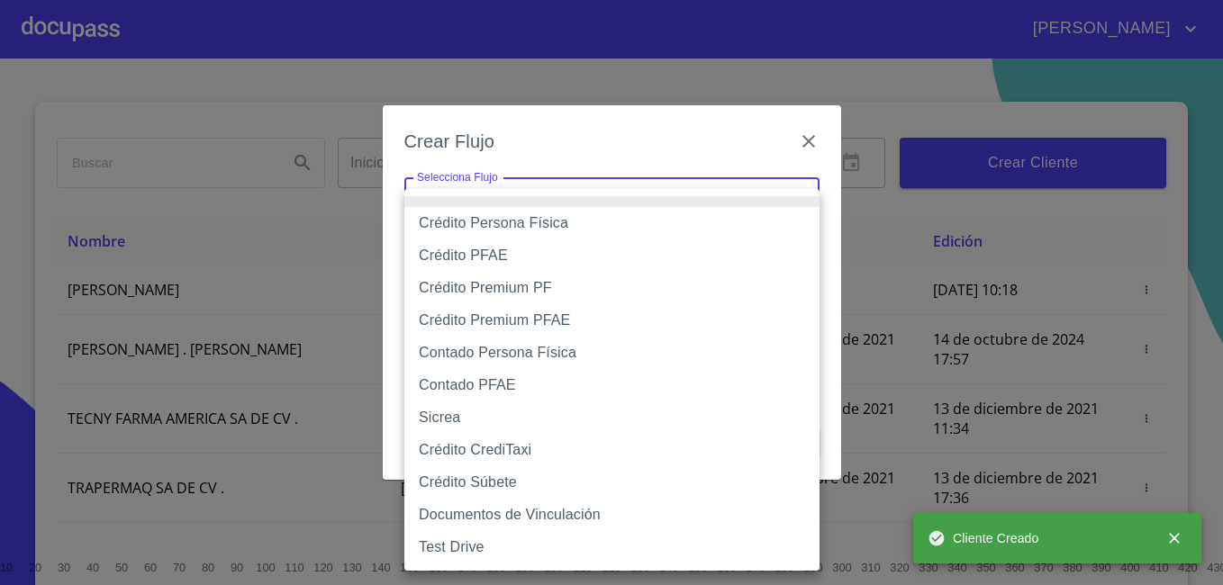 Image resolution: width=1223 pixels, height=585 pixels. I want to click on li: Crédito PFAE, so click(611, 256).